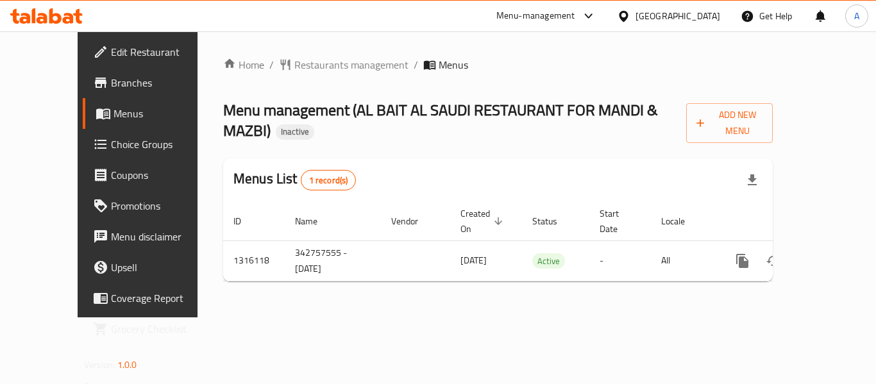 The height and width of the screenshot is (384, 876). I want to click on span: Menu management ( AL BAIT AL SAUDI RESTAURANT FOR MANDI & MAZBI ), so click(440, 120).